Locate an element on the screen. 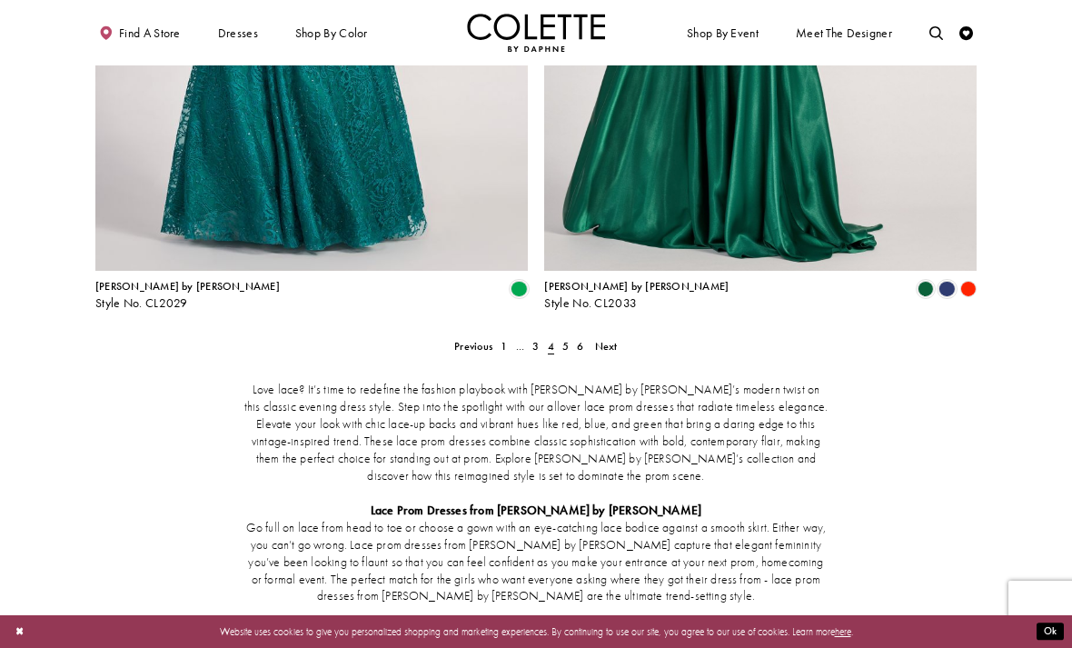  div: Colette by Daphne Style No. CL2029 is located at coordinates (187, 295).